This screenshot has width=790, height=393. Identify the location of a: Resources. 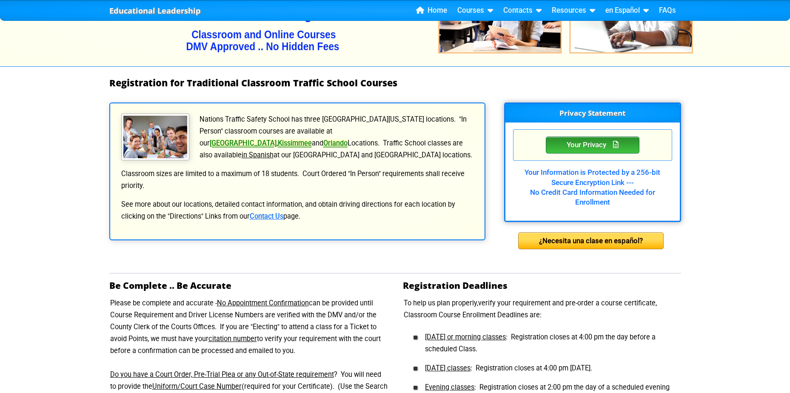
(573, 11).